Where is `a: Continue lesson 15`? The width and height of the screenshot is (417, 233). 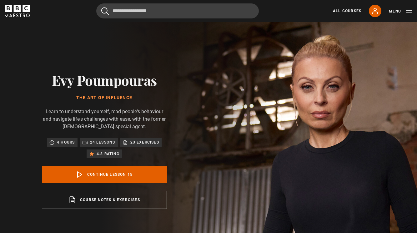 a: Continue lesson 15 is located at coordinates (104, 174).